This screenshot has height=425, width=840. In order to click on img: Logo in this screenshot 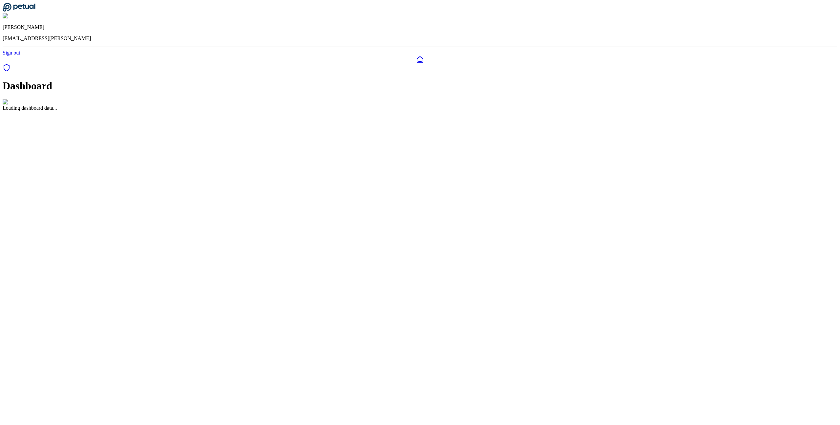, I will do `click(11, 102)`.